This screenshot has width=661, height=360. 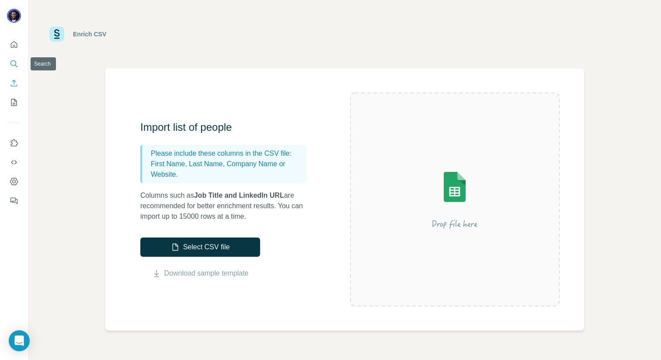 What do you see at coordinates (239, 195) in the screenshot?
I see `span: Job Title and LinkedIn URL` at bounding box center [239, 195].